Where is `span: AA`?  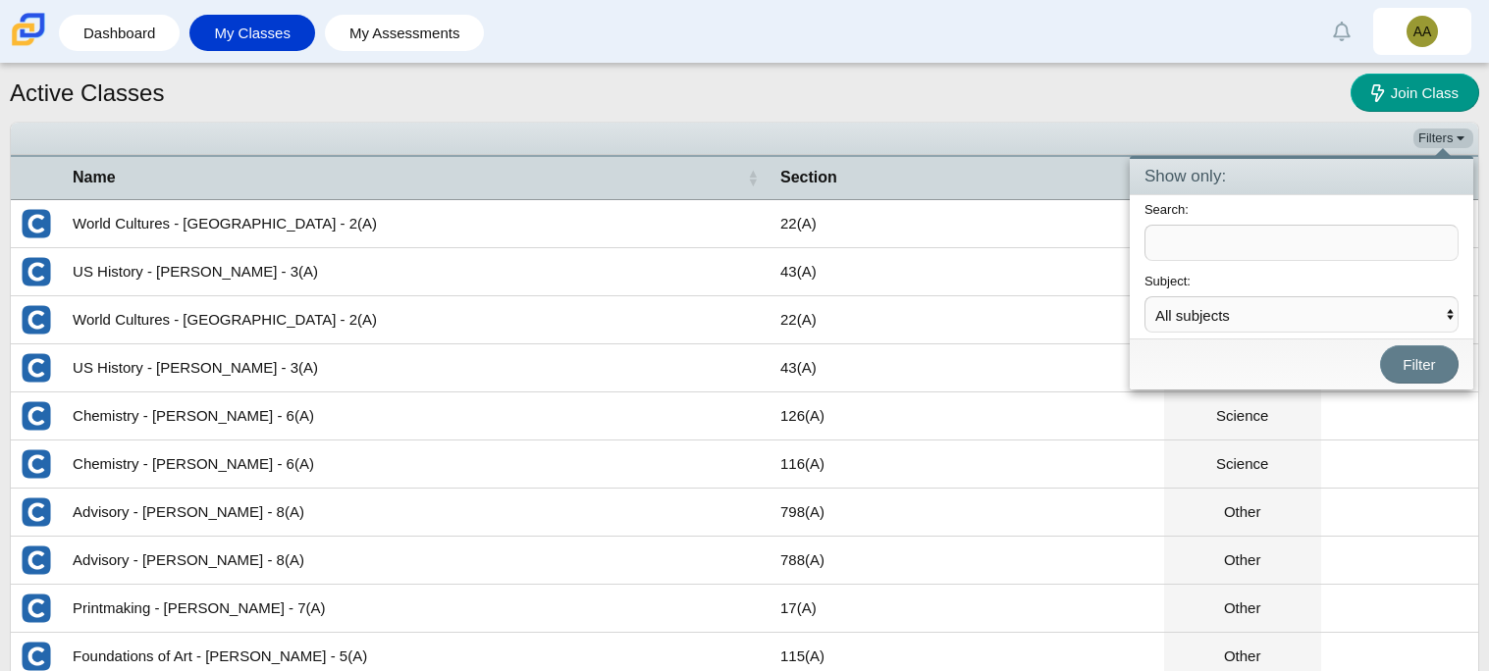
span: AA is located at coordinates (1422, 31).